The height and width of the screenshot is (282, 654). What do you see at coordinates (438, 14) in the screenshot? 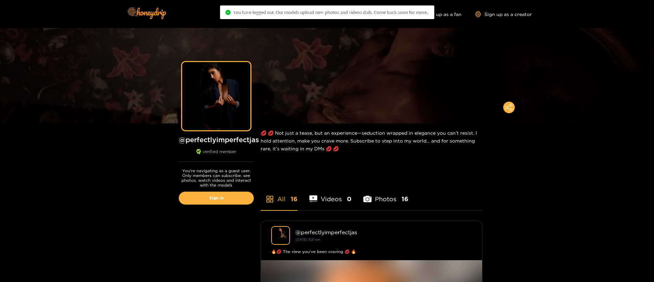
I see `a: Sign up as a fan` at bounding box center [438, 14].